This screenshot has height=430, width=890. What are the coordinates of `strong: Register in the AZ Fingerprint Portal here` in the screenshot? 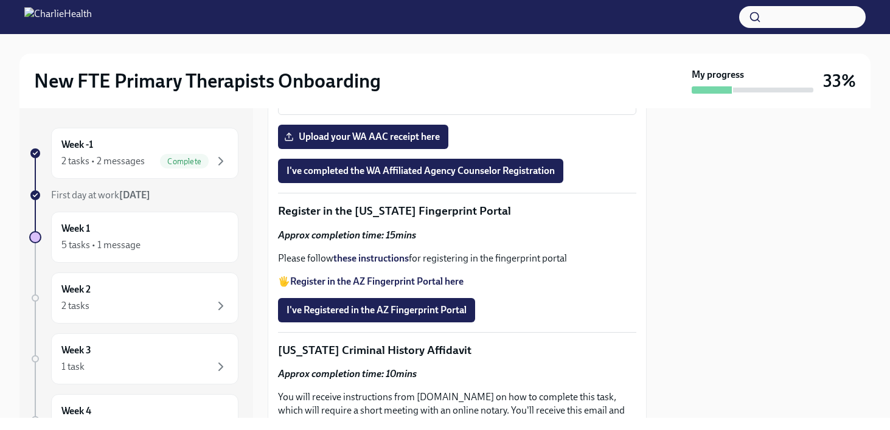 It's located at (376, 281).